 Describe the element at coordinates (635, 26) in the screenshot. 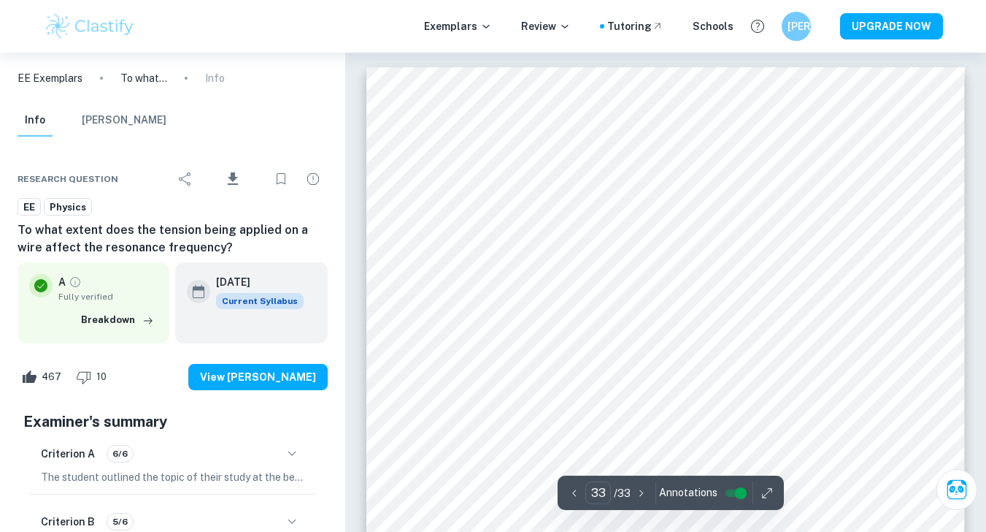

I see `div: Tutoring` at that location.